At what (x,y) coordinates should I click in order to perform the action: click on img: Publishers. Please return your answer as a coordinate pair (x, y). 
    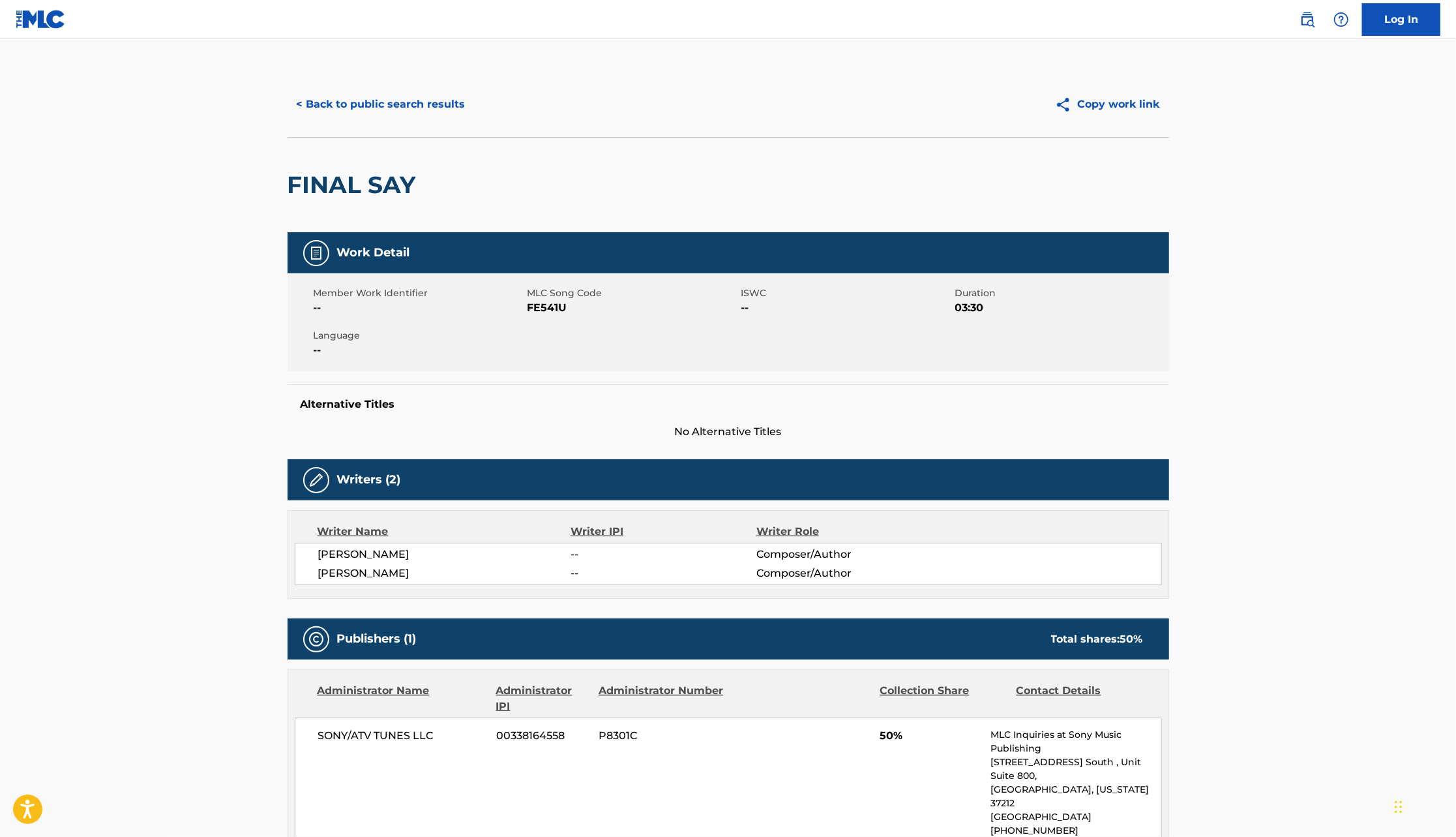
    Looking at the image, I should click on (316, 639).